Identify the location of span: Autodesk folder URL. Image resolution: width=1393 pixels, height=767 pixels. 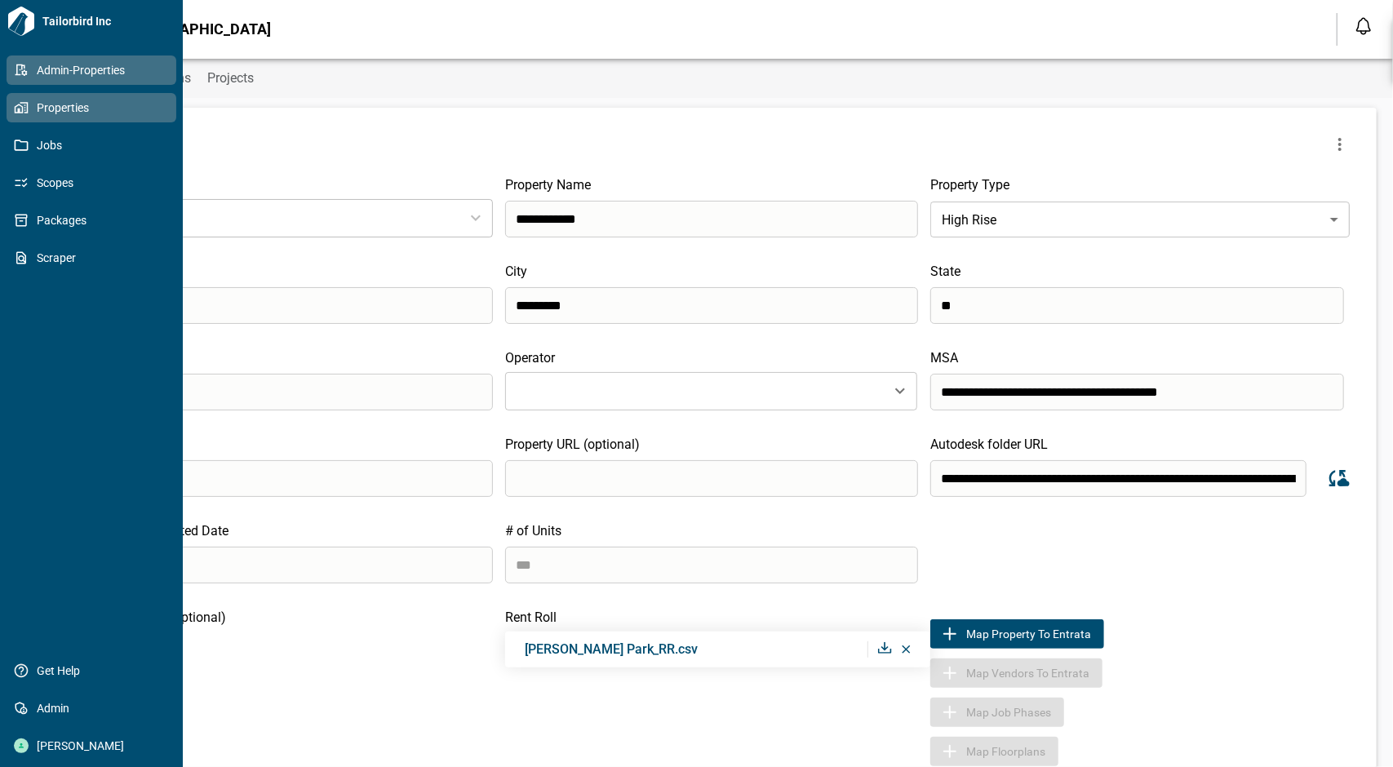
(989, 444).